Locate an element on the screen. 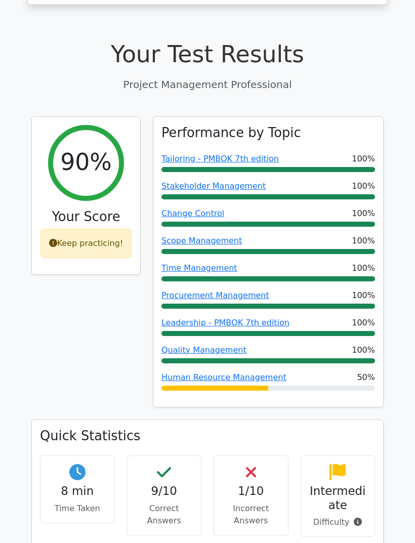  div: Keep practicing! is located at coordinates (86, 243).